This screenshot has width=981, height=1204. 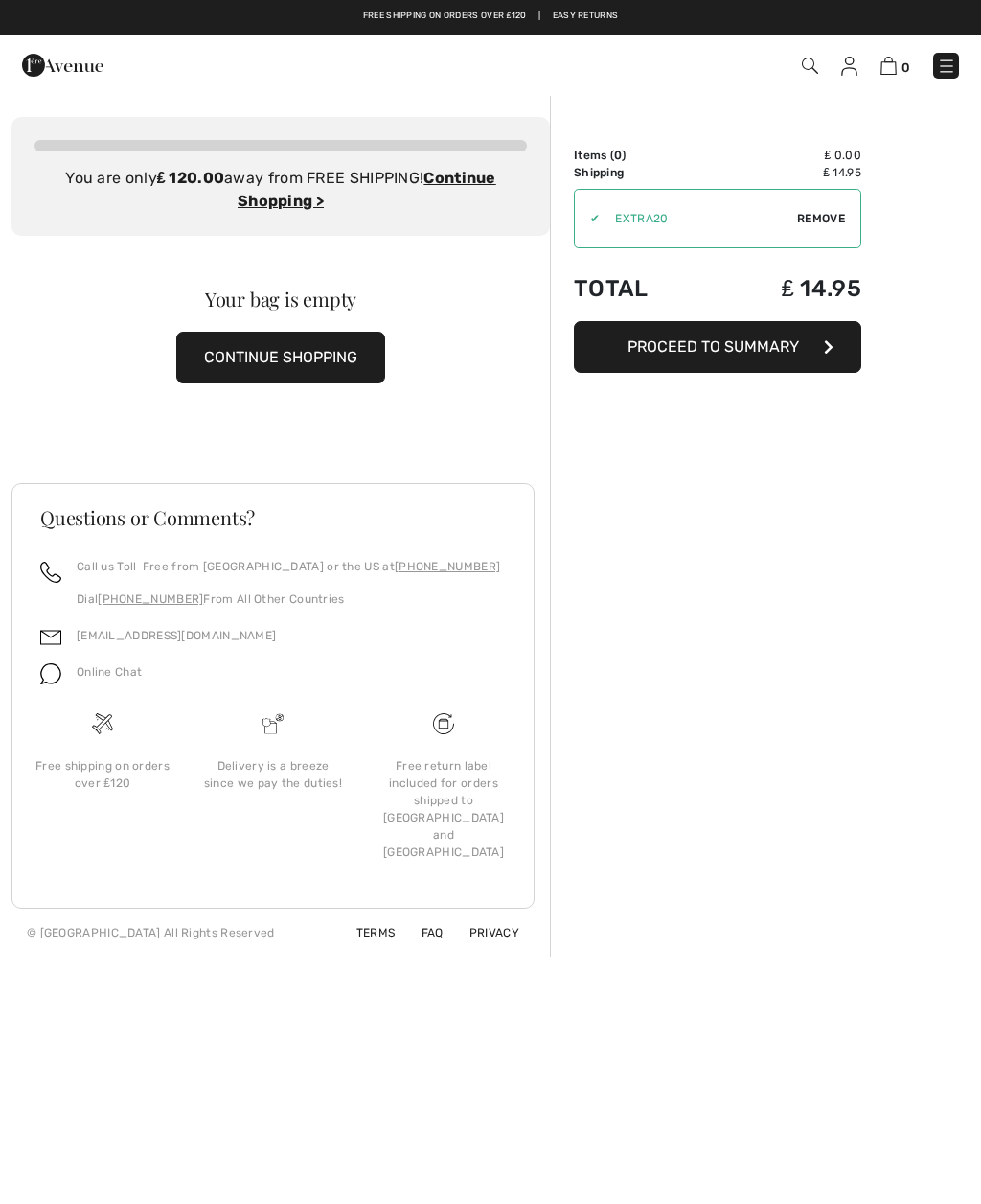 I want to click on img: Menu, so click(x=947, y=66).